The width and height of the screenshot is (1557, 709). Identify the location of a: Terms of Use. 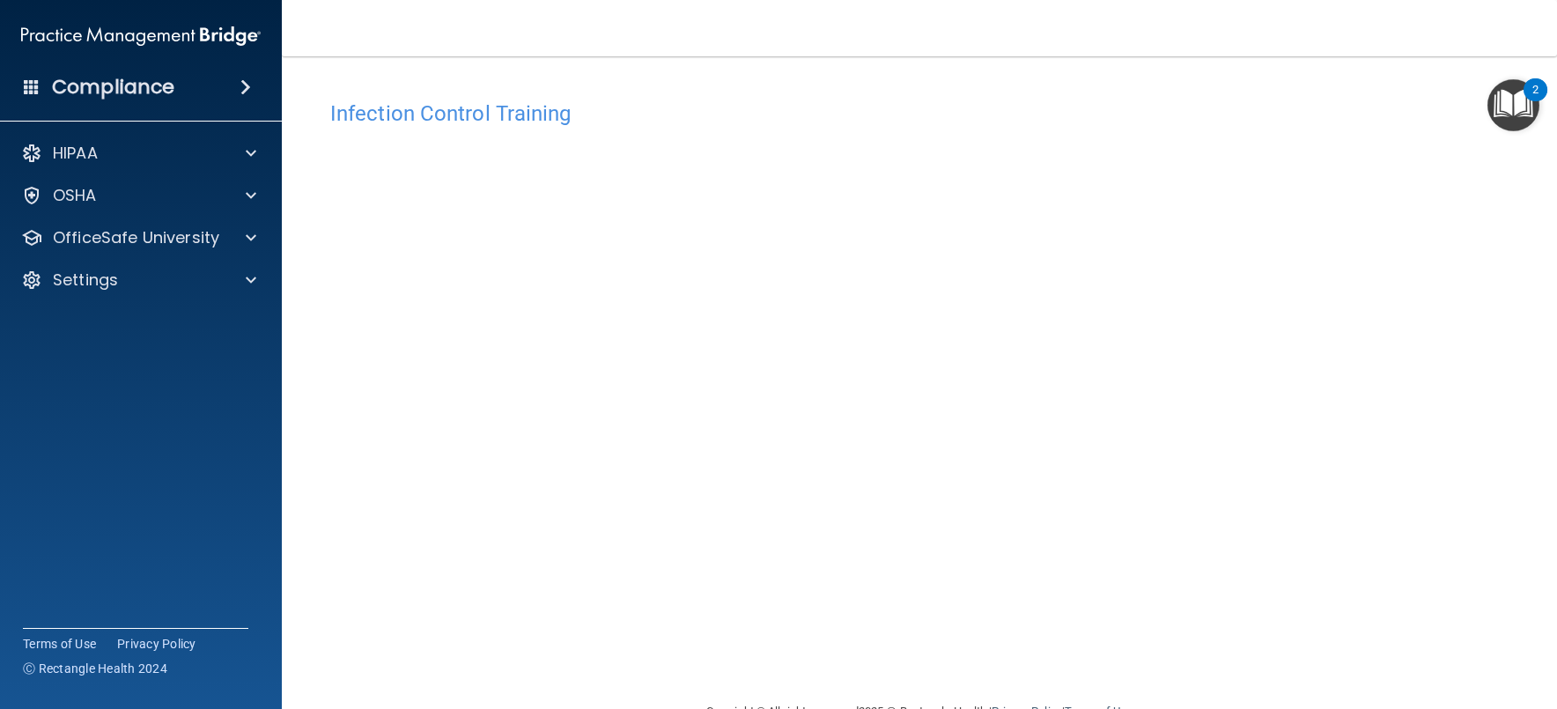
(59, 644).